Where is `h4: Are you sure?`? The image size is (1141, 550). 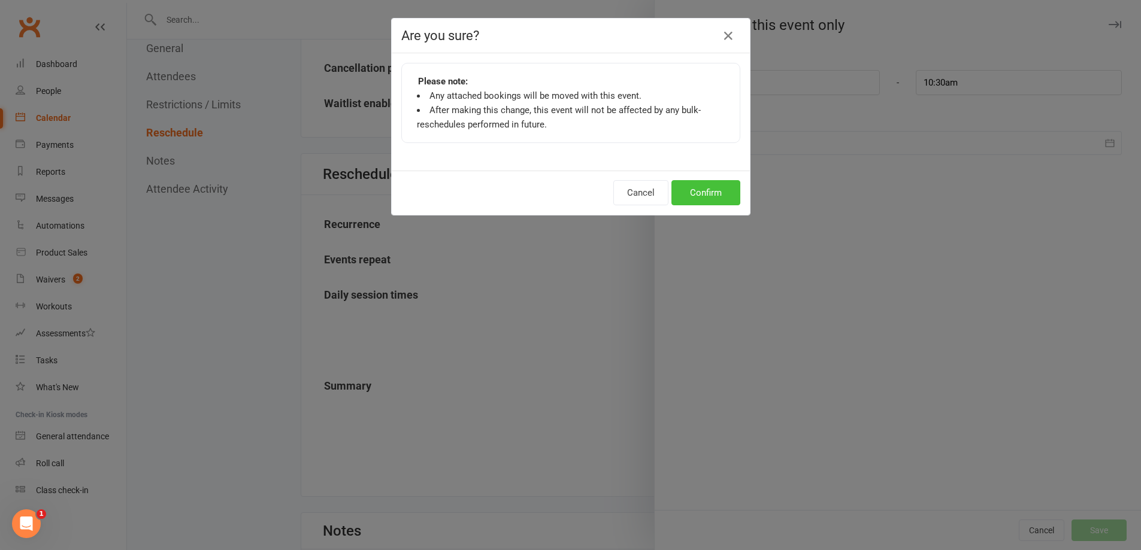
h4: Are you sure? is located at coordinates (571, 35).